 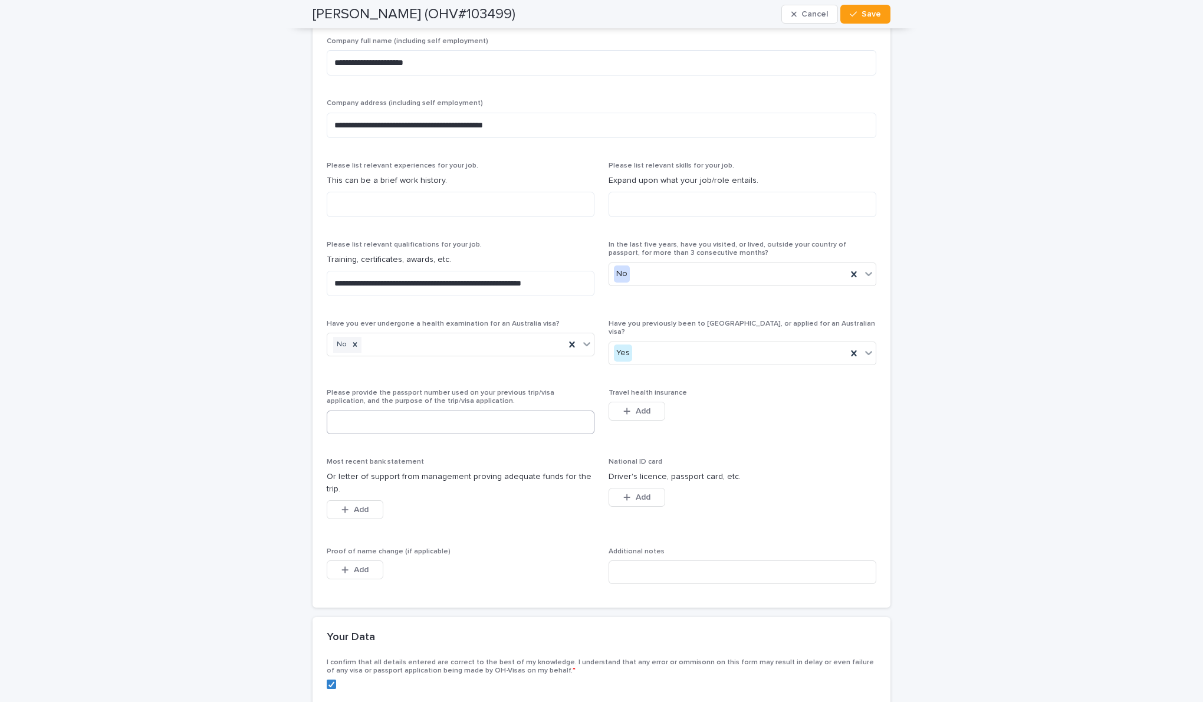 What do you see at coordinates (623, 353) in the screenshot?
I see `div: Yes` at bounding box center [623, 353].